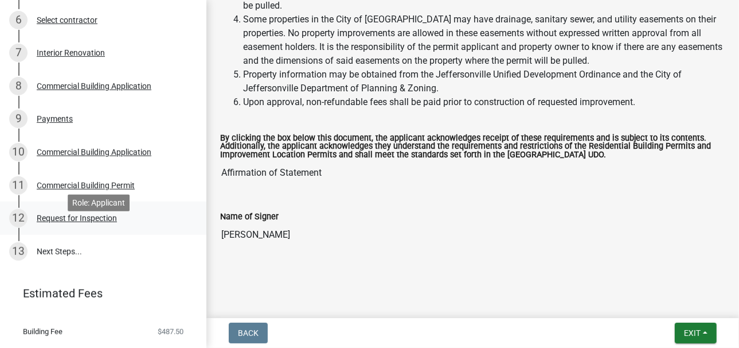 The height and width of the screenshot is (348, 739). I want to click on label: Name of Signer, so click(250, 217).